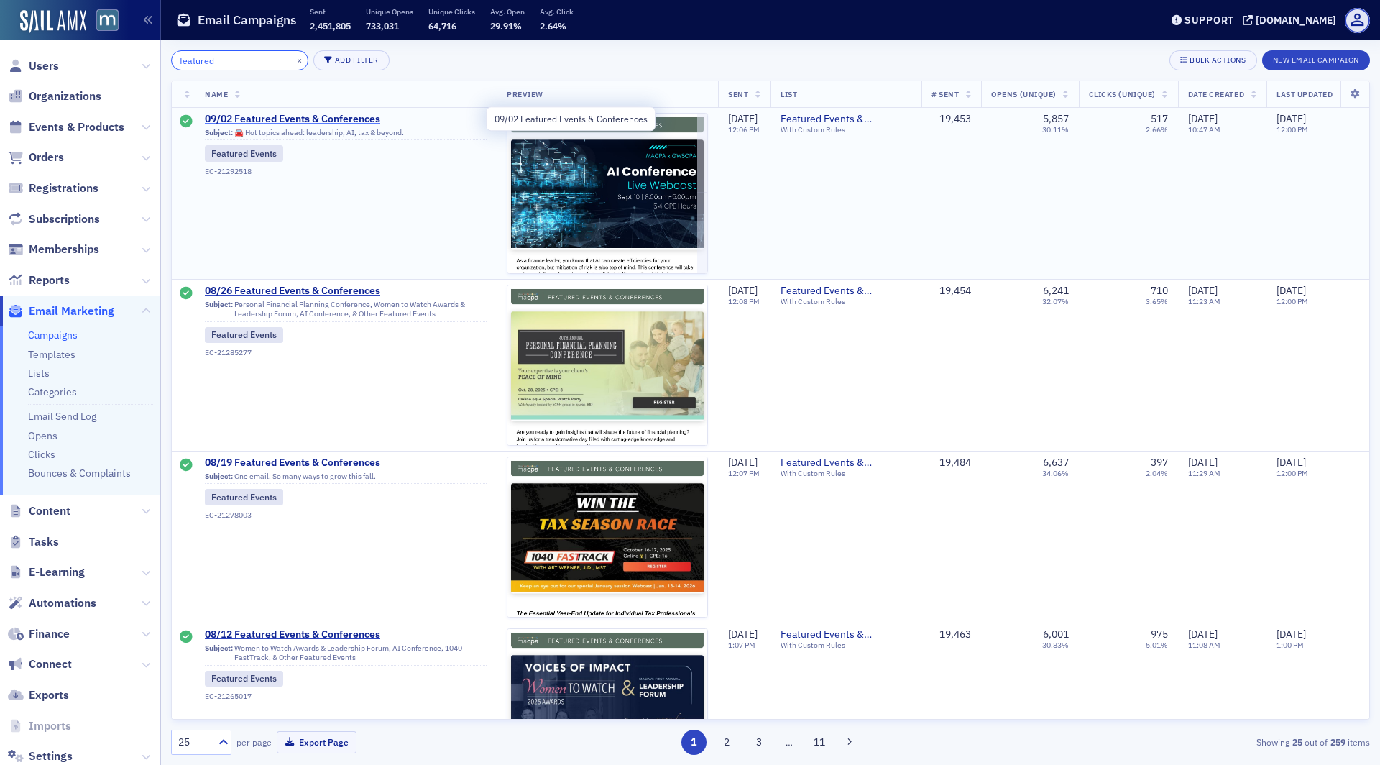 Image resolution: width=1380 pixels, height=765 pixels. I want to click on a: Opens, so click(42, 435).